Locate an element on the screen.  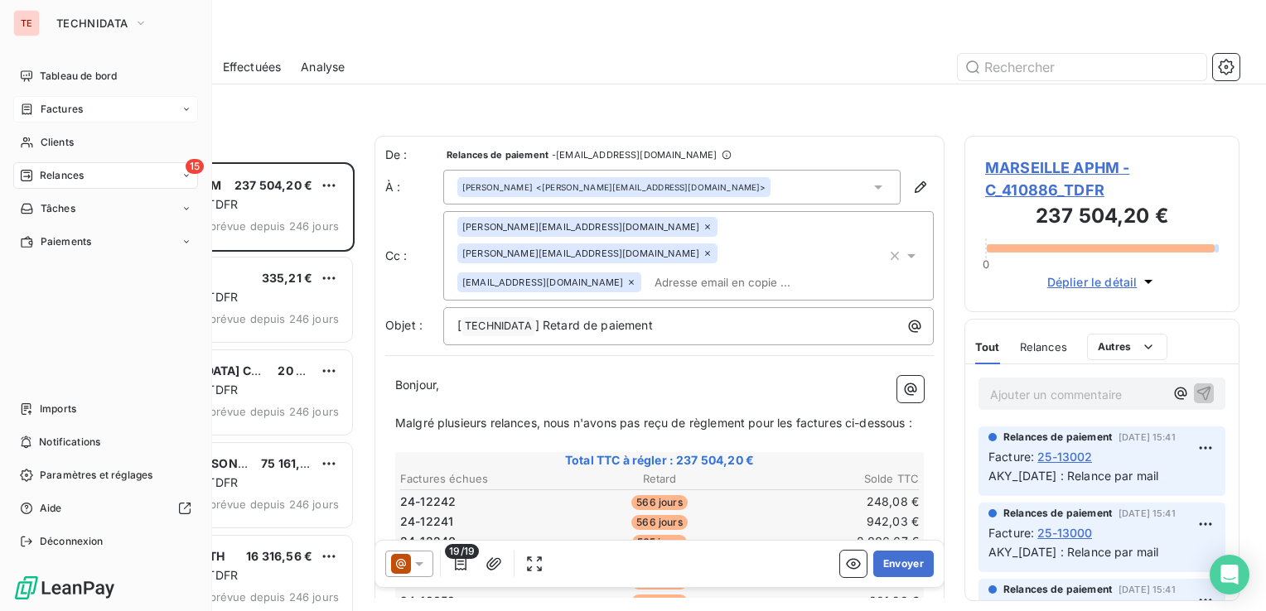
span: Tableau de bord is located at coordinates (78, 76).